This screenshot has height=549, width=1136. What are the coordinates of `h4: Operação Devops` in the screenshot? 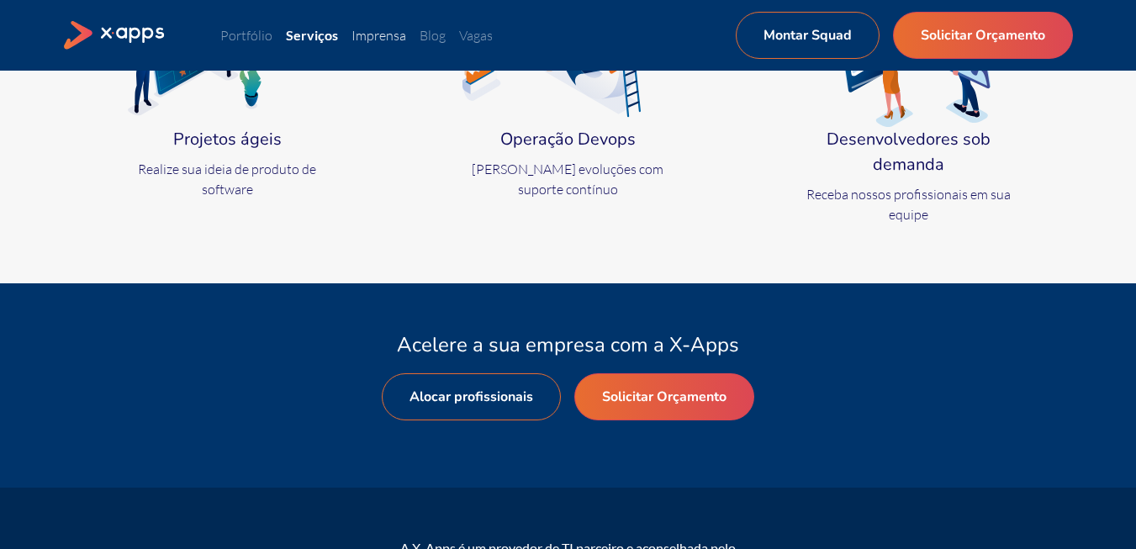 It's located at (567, 140).